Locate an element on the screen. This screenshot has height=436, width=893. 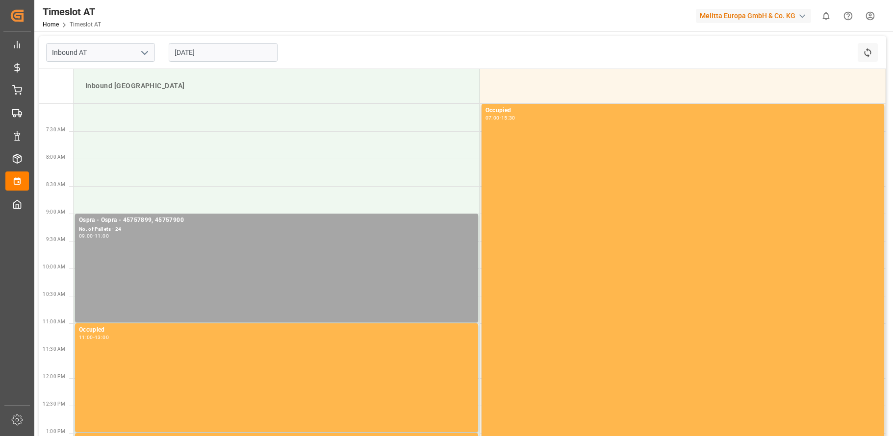
span: 12:30 PM is located at coordinates (54, 404).